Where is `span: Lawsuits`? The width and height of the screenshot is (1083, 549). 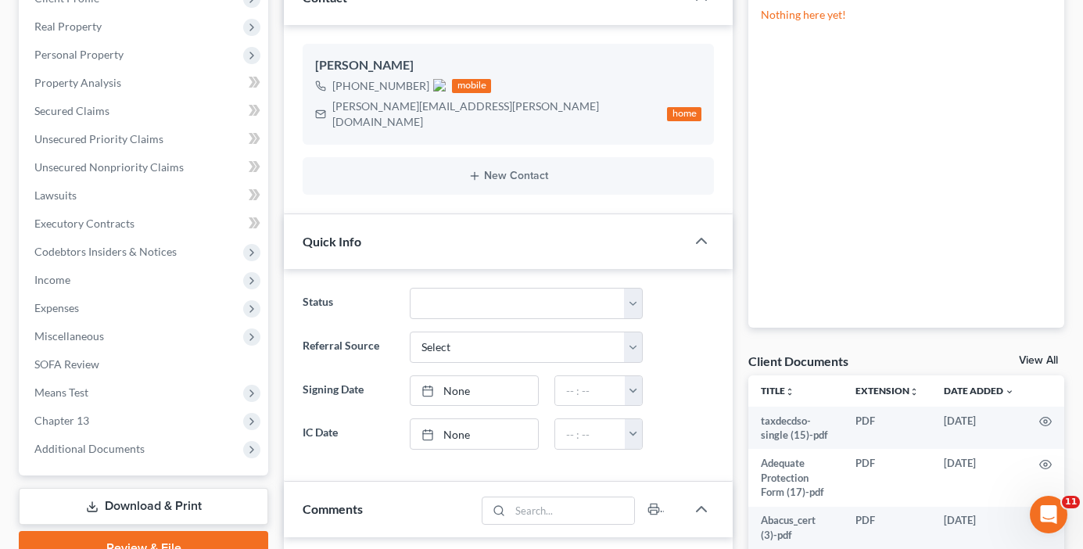 span: Lawsuits is located at coordinates (56, 195).